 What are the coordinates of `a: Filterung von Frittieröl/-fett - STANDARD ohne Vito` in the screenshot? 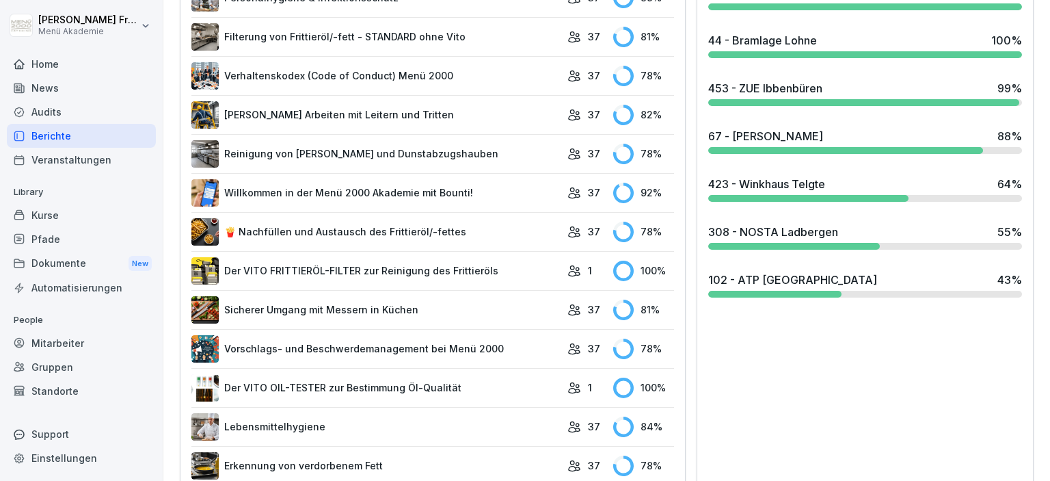 It's located at (376, 37).